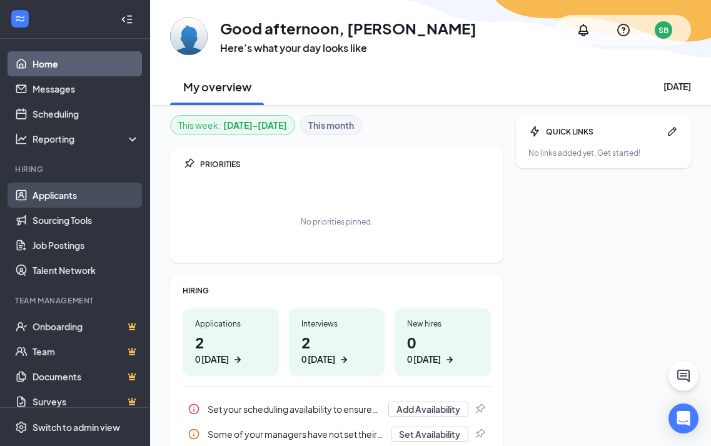 The width and height of the screenshot is (711, 446). Describe the element at coordinates (189, 36) in the screenshot. I see `img: Sheryl Bingham` at that location.